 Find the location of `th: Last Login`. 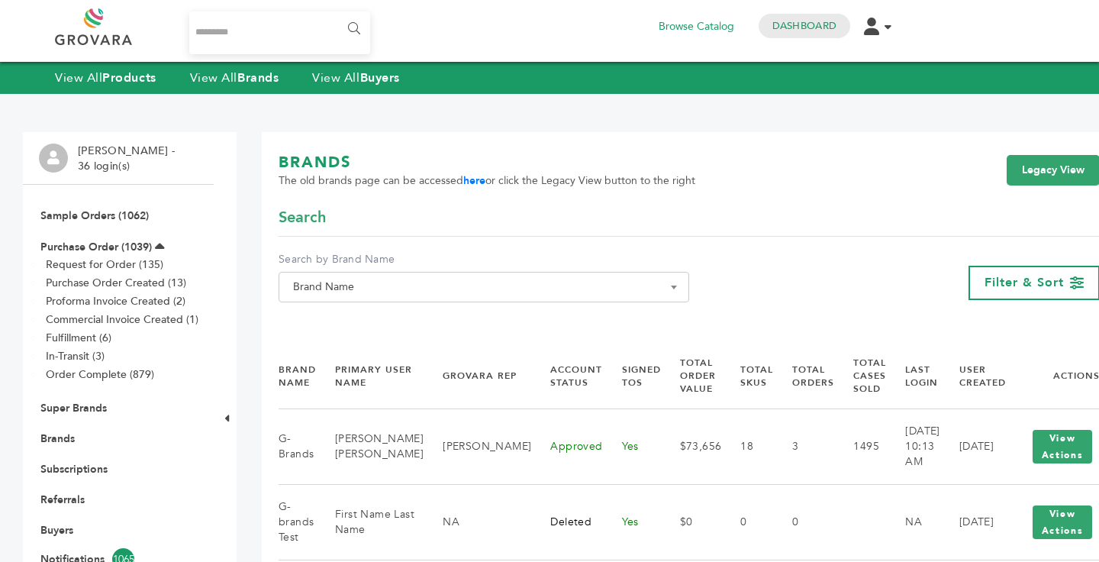

th: Last Login is located at coordinates (912, 375).